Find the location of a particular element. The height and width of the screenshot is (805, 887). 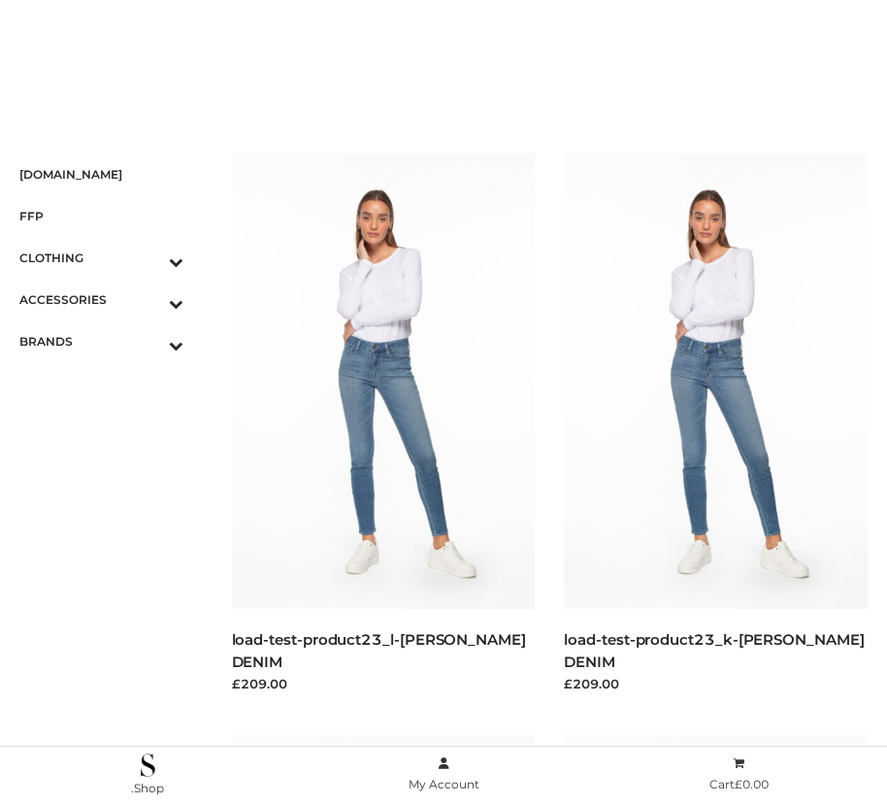

span: BRANDS is located at coordinates (101, 341).